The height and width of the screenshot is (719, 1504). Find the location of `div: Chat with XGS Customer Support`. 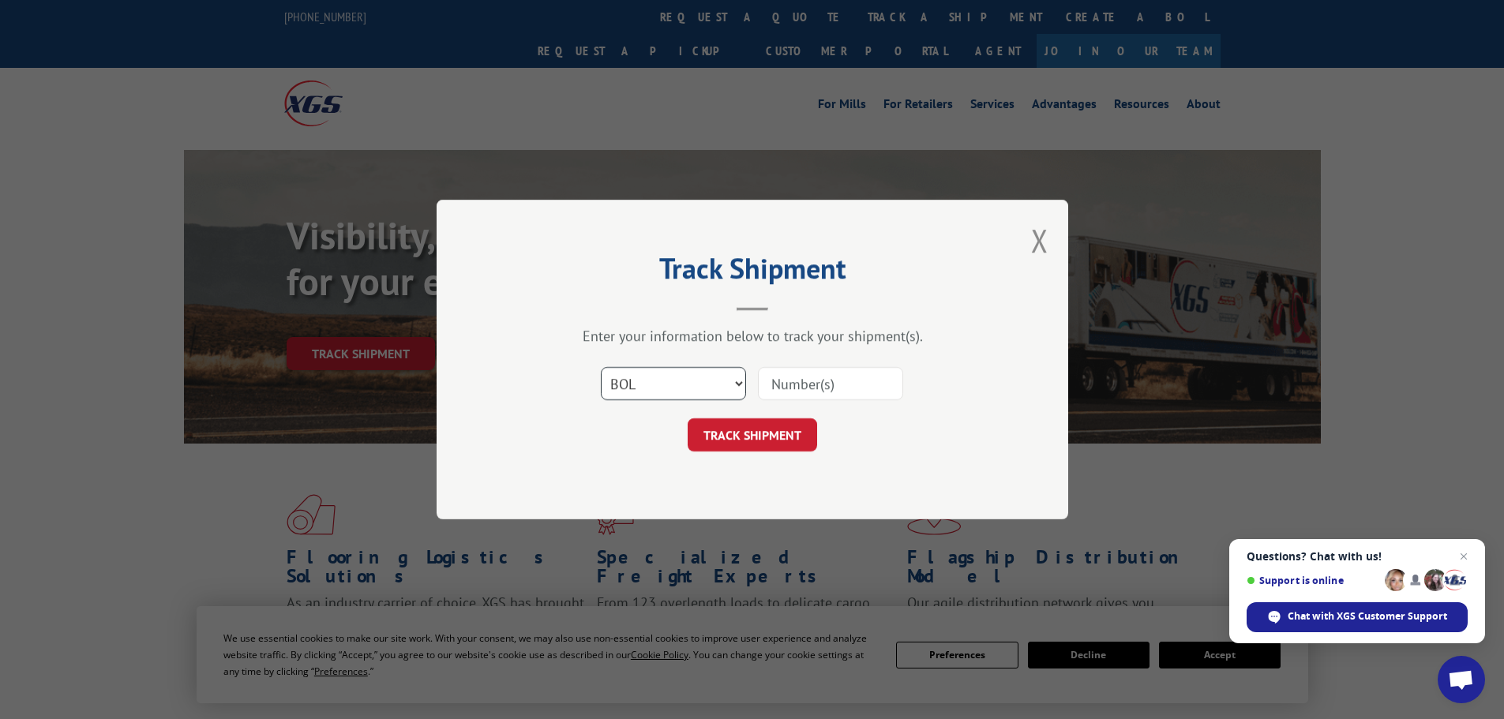

div: Chat with XGS Customer Support is located at coordinates (1357, 617).